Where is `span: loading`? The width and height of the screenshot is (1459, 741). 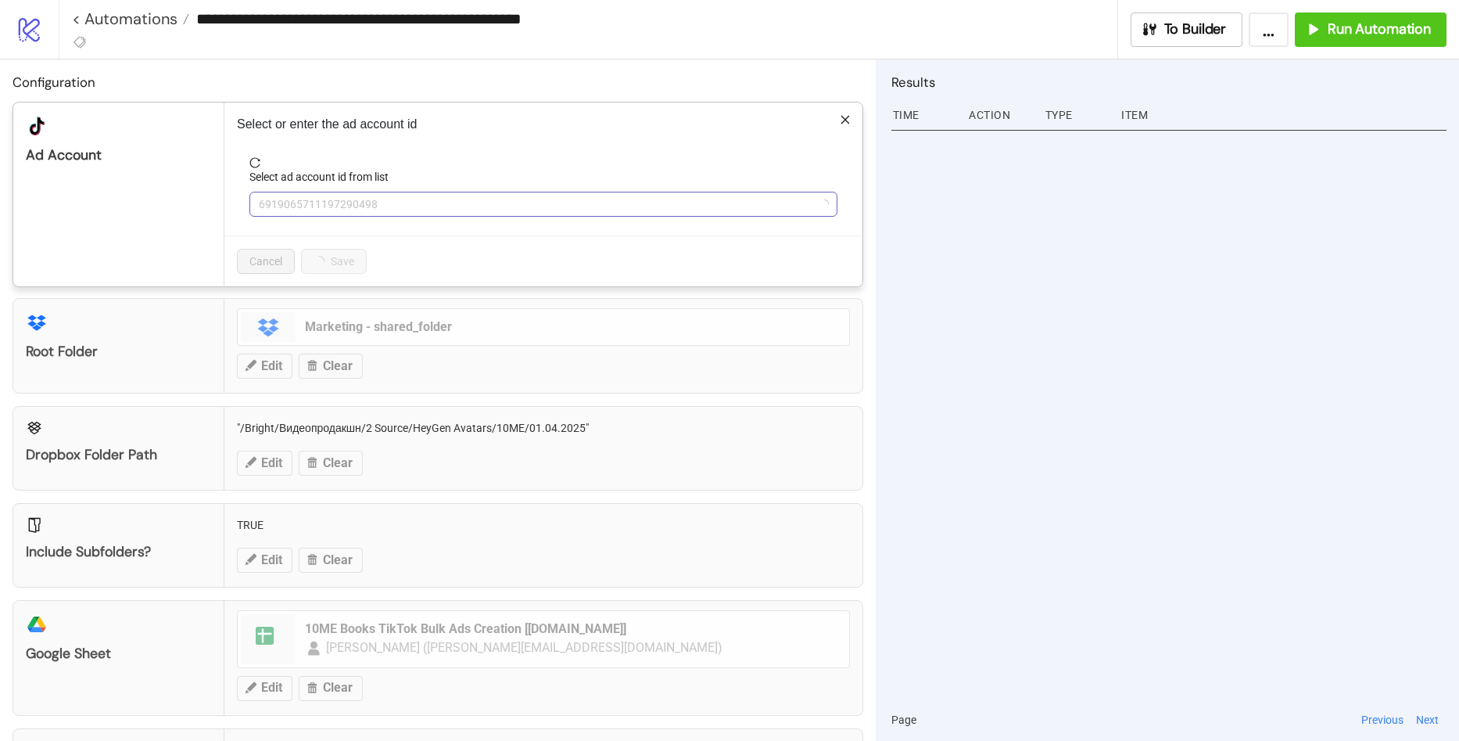
span: loading is located at coordinates (824, 204).